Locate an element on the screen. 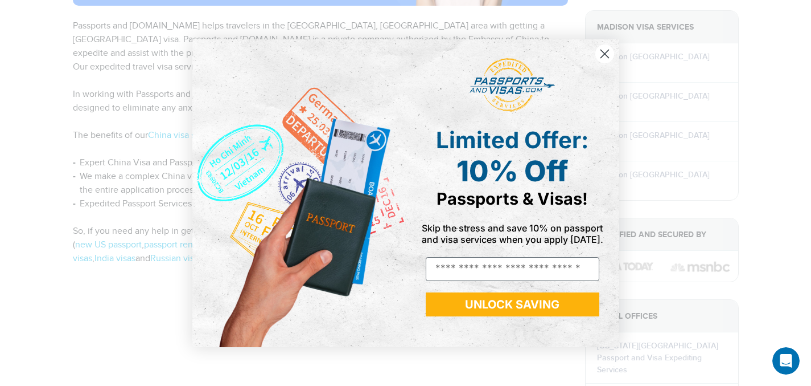 The width and height of the screenshot is (811, 386). span: Limited Offer: is located at coordinates (512, 140).